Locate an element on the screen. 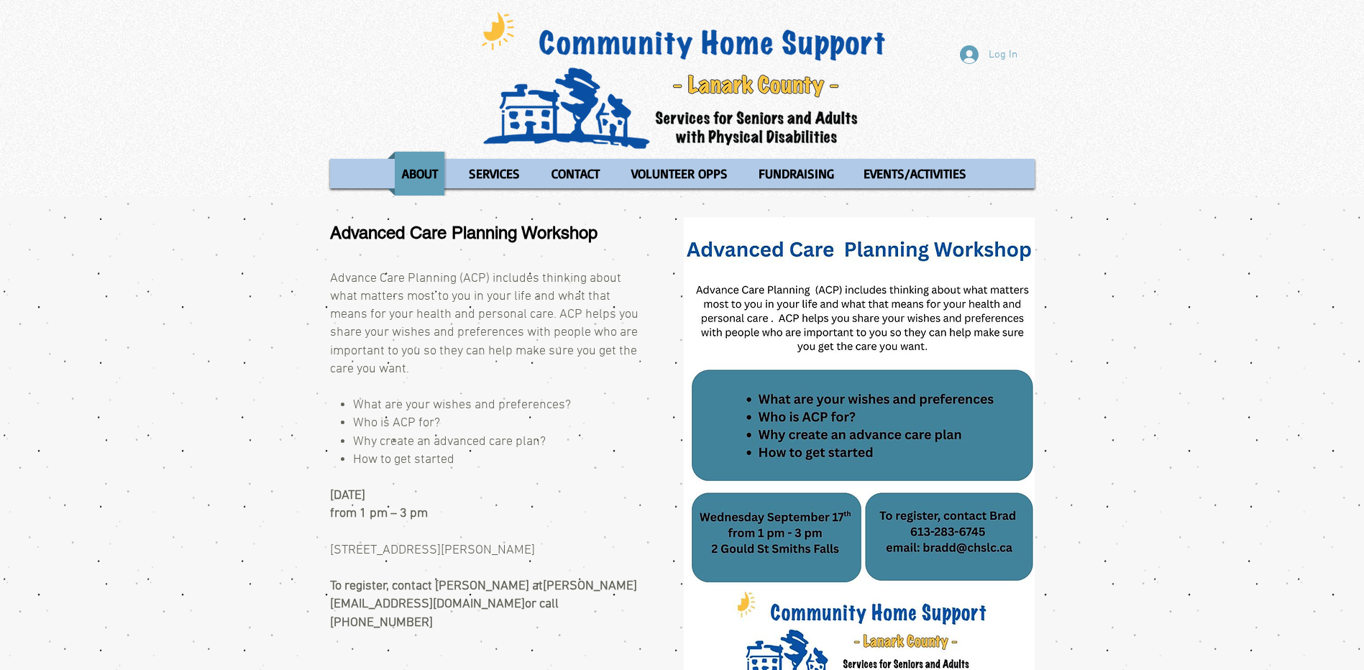 The height and width of the screenshot is (670, 1364). a: CONTACT is located at coordinates (575, 173).